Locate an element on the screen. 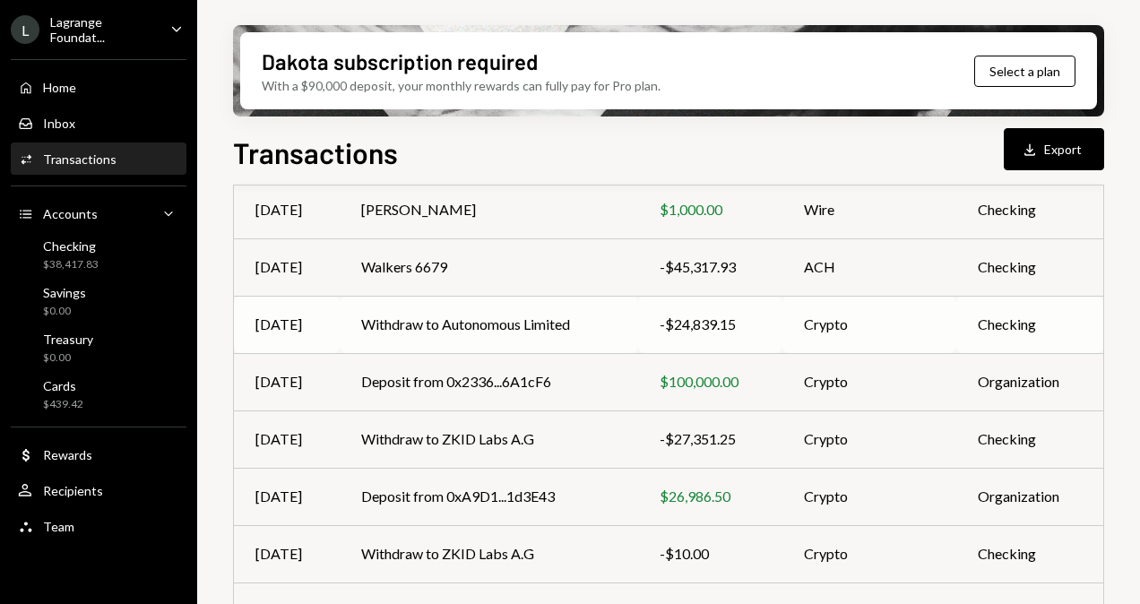 The height and width of the screenshot is (604, 1140). td: Wire is located at coordinates (869, 210).